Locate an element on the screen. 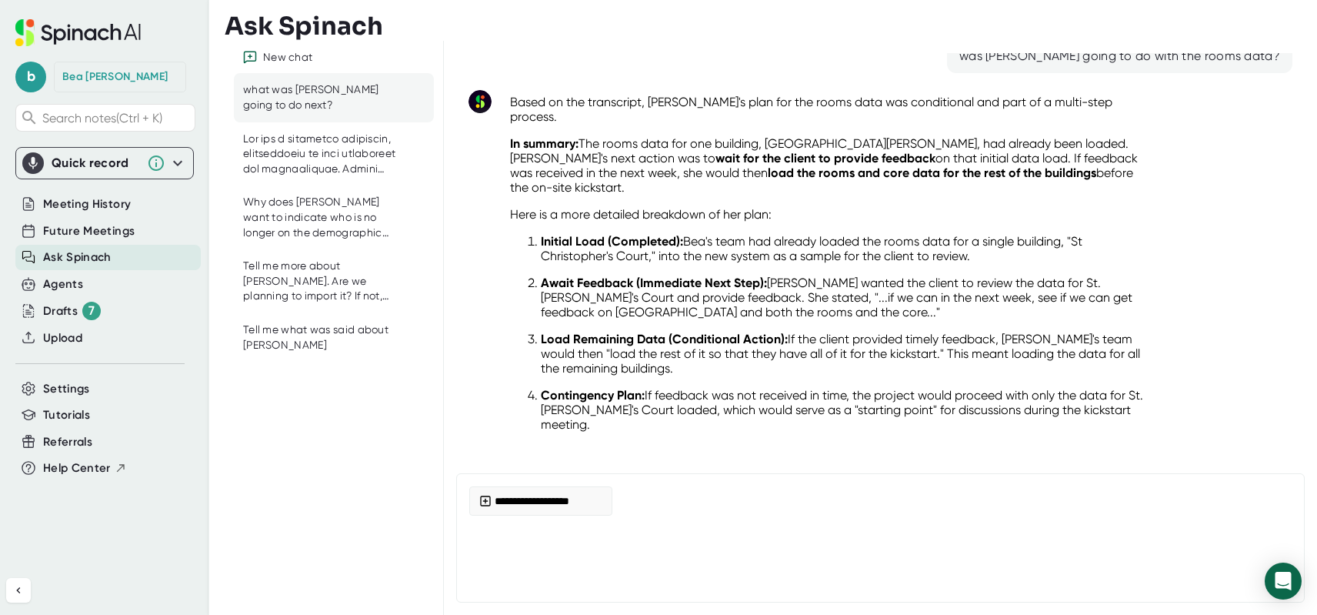 The width and height of the screenshot is (1317, 615). span: b is located at coordinates (31, 77).